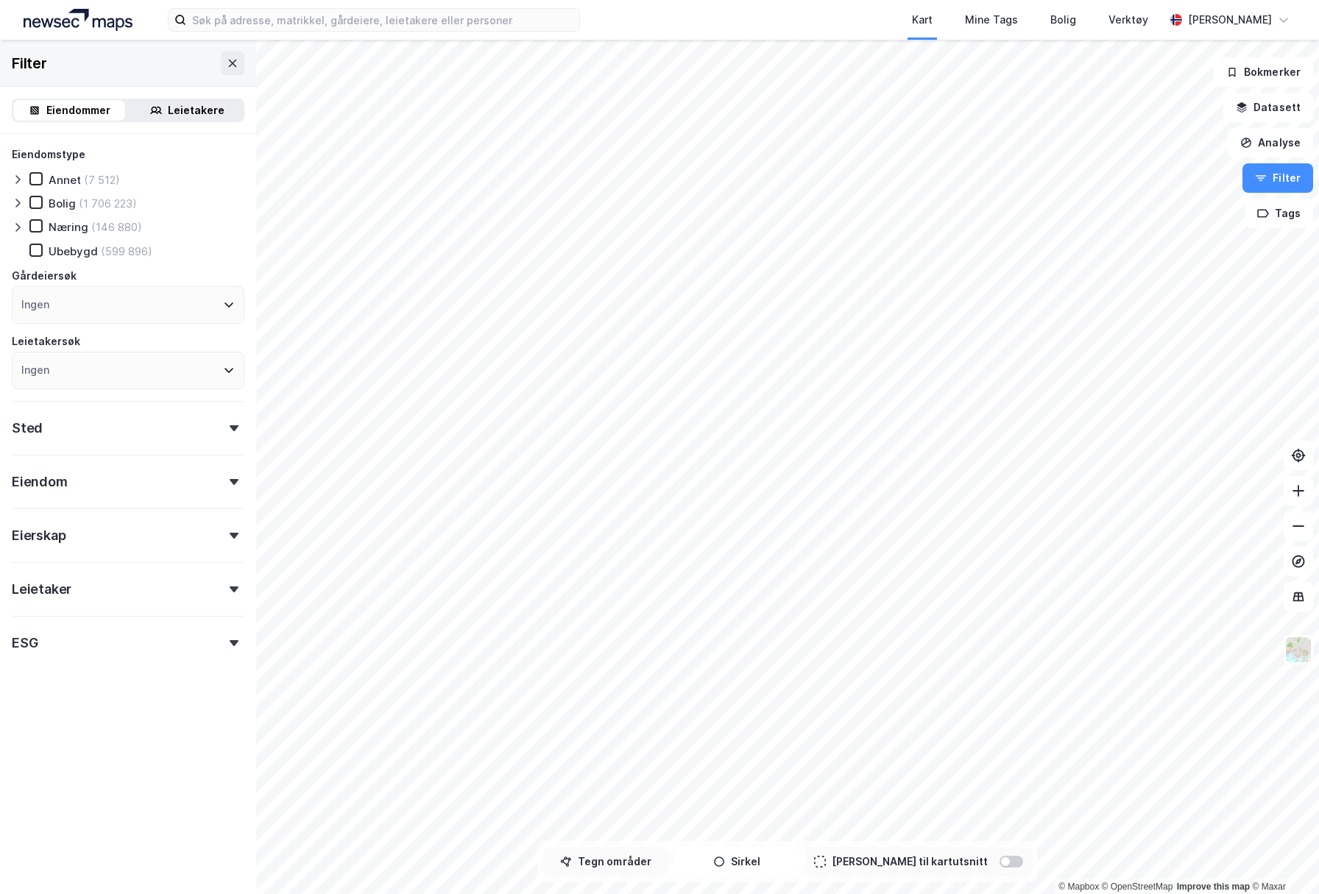 Image resolution: width=1319 pixels, height=894 pixels. Describe the element at coordinates (606, 862) in the screenshot. I see `button: Tegn områder` at that location.